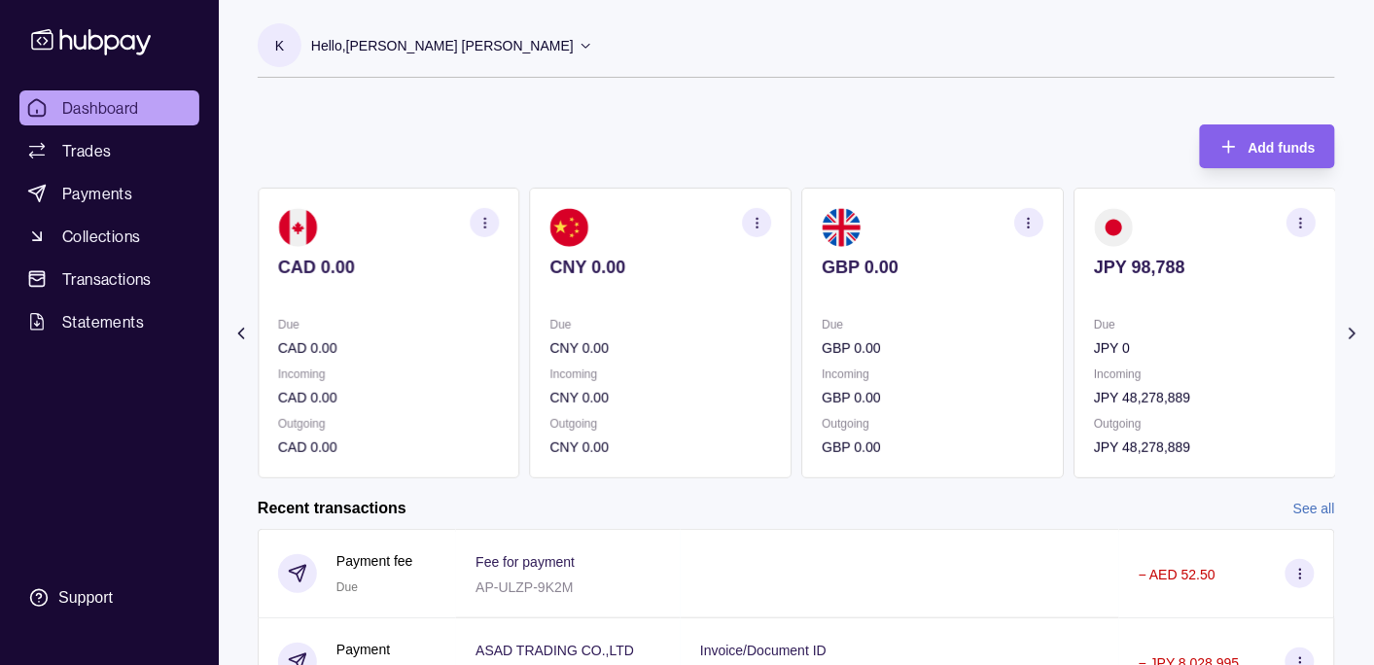 The width and height of the screenshot is (1374, 665). What do you see at coordinates (1205, 348) in the screenshot?
I see `p: JPY 0` at bounding box center [1205, 348].